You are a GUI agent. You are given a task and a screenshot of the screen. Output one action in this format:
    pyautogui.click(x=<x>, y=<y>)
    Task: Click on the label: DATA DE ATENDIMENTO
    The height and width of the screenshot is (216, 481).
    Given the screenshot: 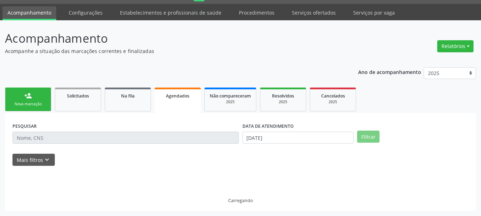 What is the action you would take?
    pyautogui.click(x=268, y=126)
    